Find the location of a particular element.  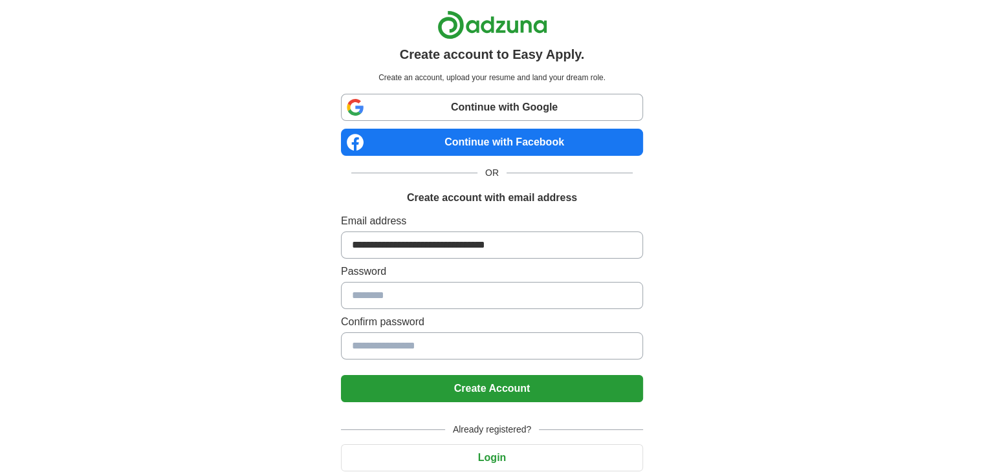

button: Create Account is located at coordinates (492, 389).